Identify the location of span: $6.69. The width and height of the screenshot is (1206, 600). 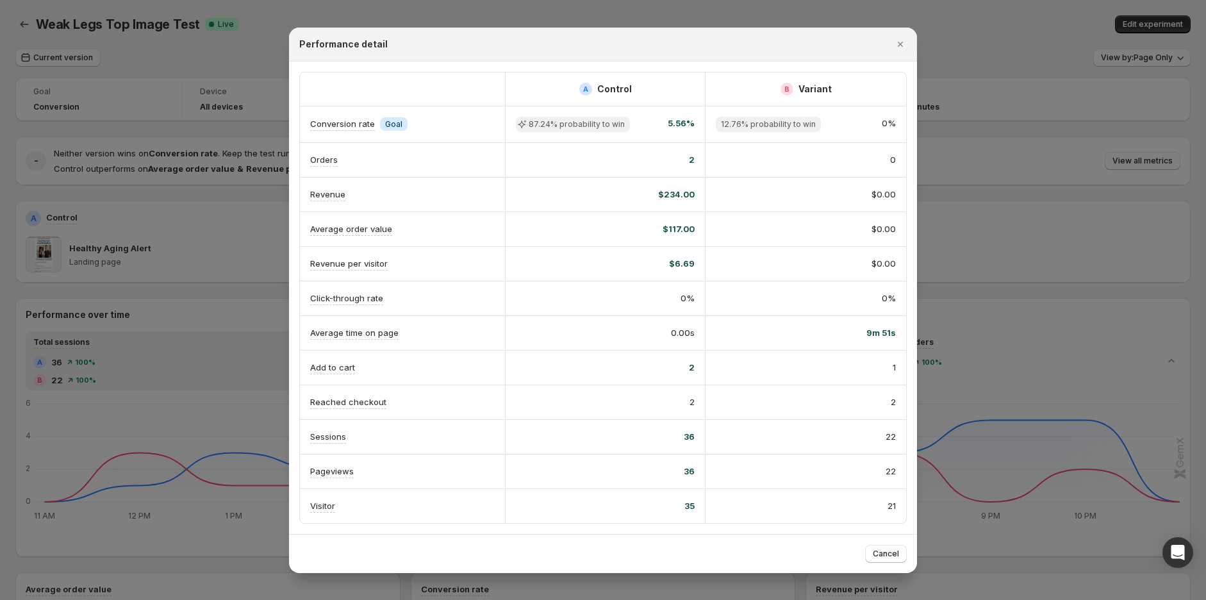
(682, 263).